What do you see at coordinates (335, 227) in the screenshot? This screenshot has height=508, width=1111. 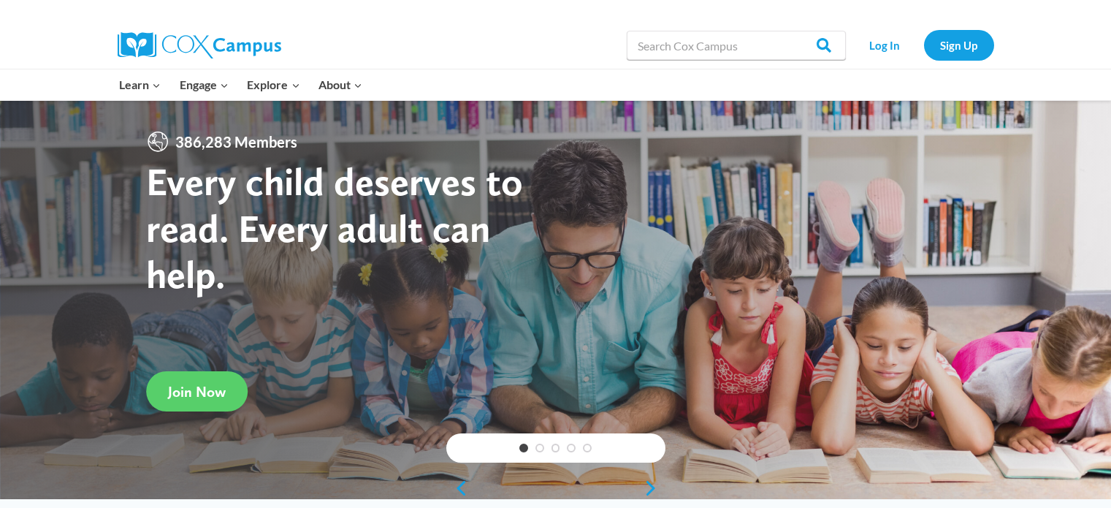 I see `strong: Every child deserves to read. Every adult can help.` at bounding box center [335, 227].